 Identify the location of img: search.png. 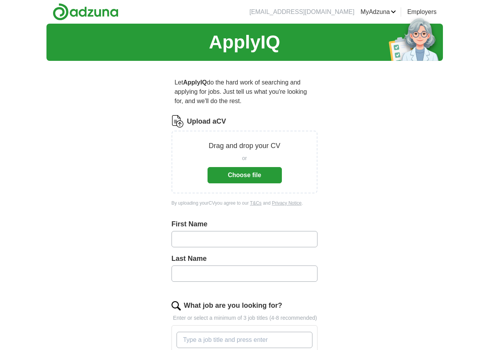
(176, 306).